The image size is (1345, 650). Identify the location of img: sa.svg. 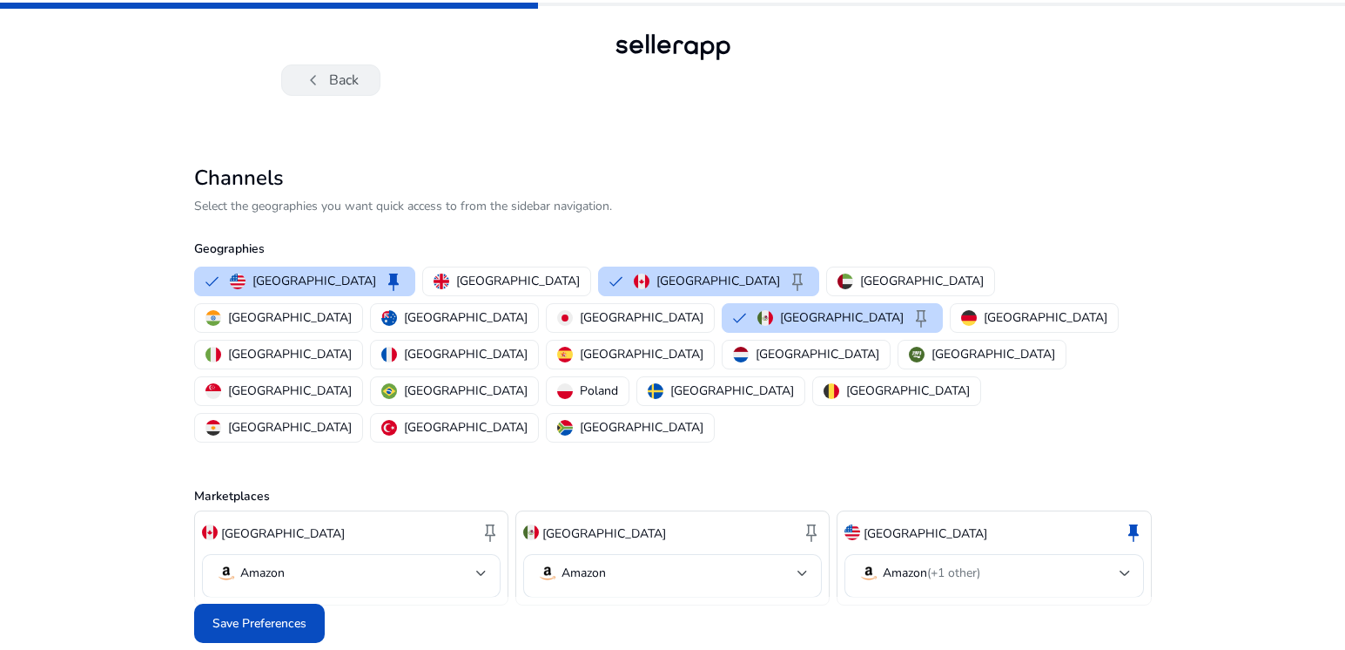
(917, 354).